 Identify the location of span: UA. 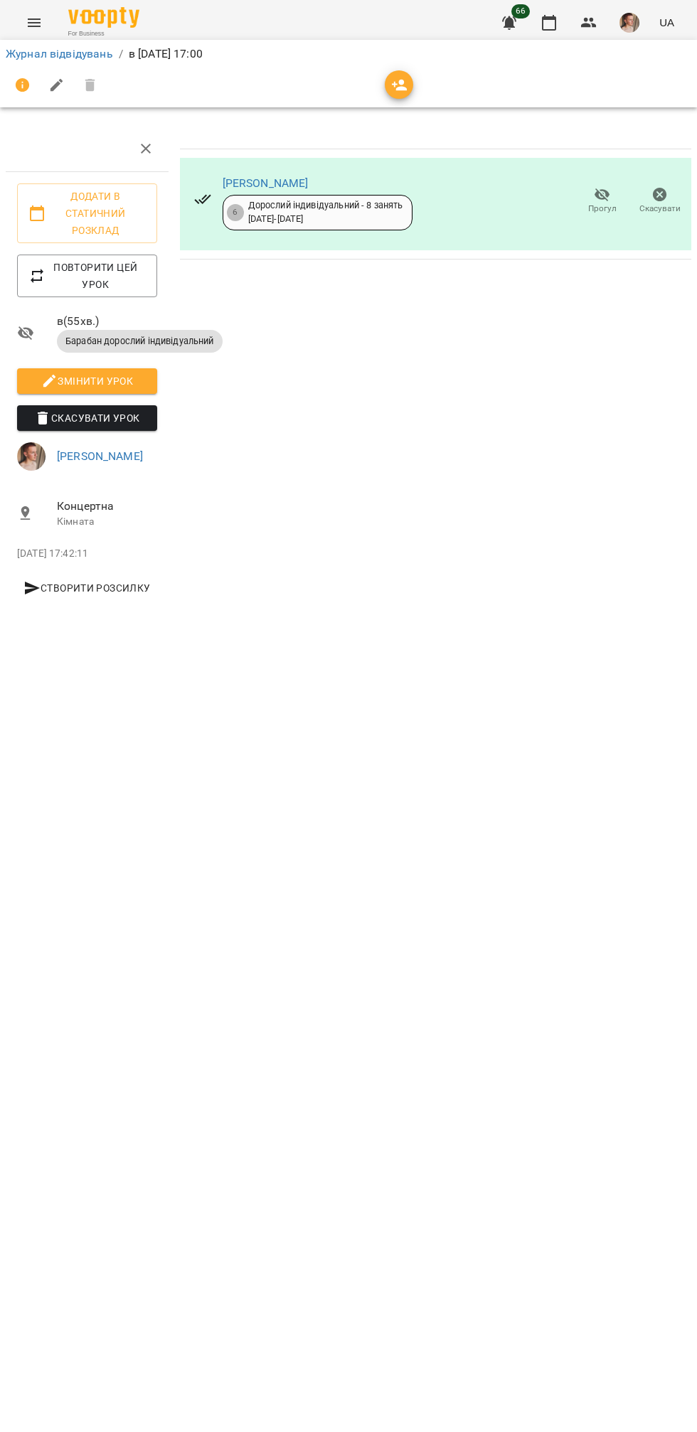
(666, 22).